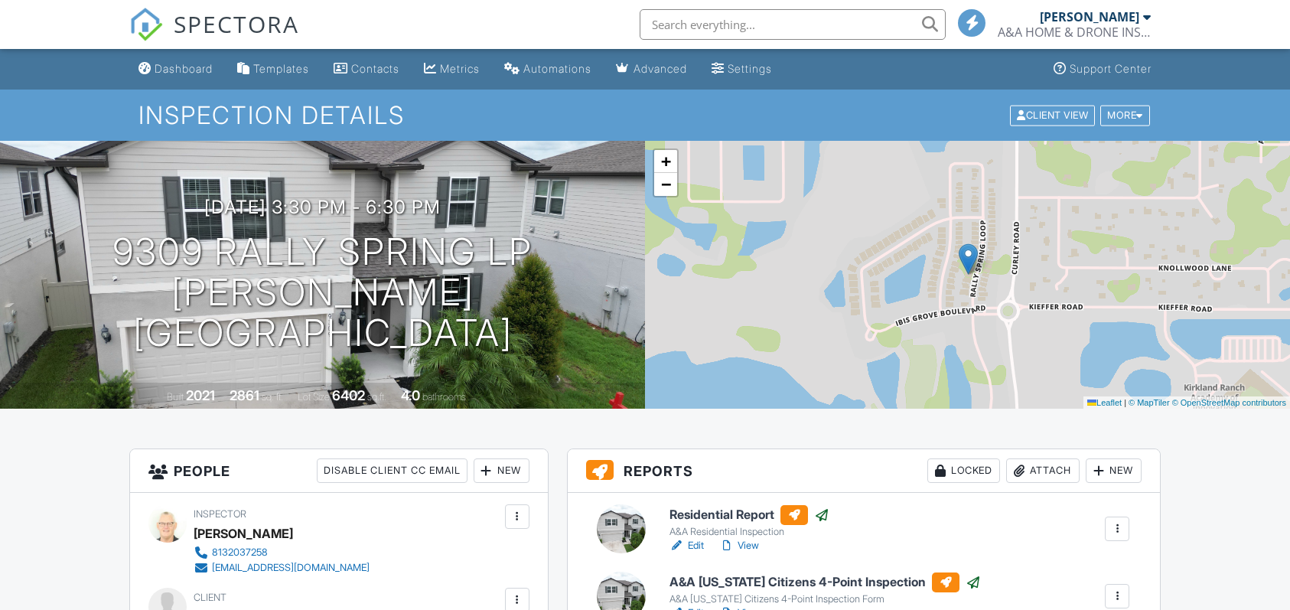 Image resolution: width=1290 pixels, height=610 pixels. I want to click on a: Zoom in, so click(666, 161).